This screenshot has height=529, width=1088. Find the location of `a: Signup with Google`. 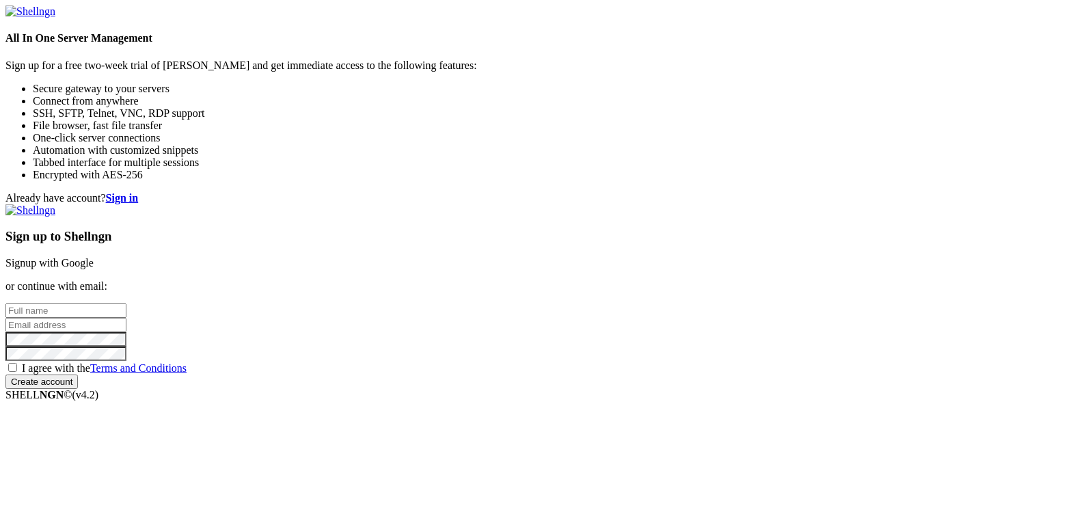

a: Signup with Google is located at coordinates (49, 262).